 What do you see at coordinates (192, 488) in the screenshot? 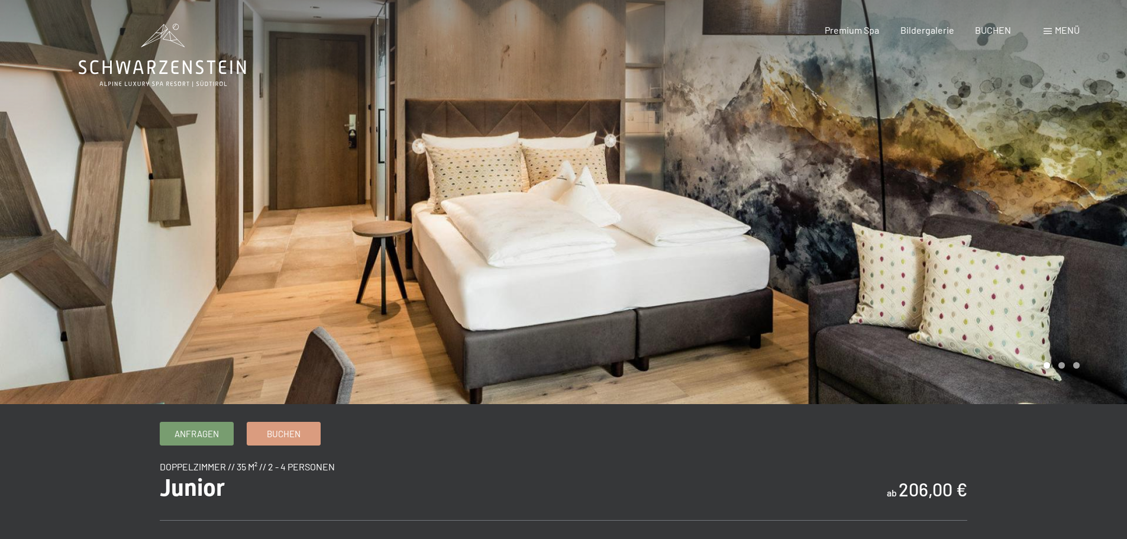
I see `span: Junior` at bounding box center [192, 488].